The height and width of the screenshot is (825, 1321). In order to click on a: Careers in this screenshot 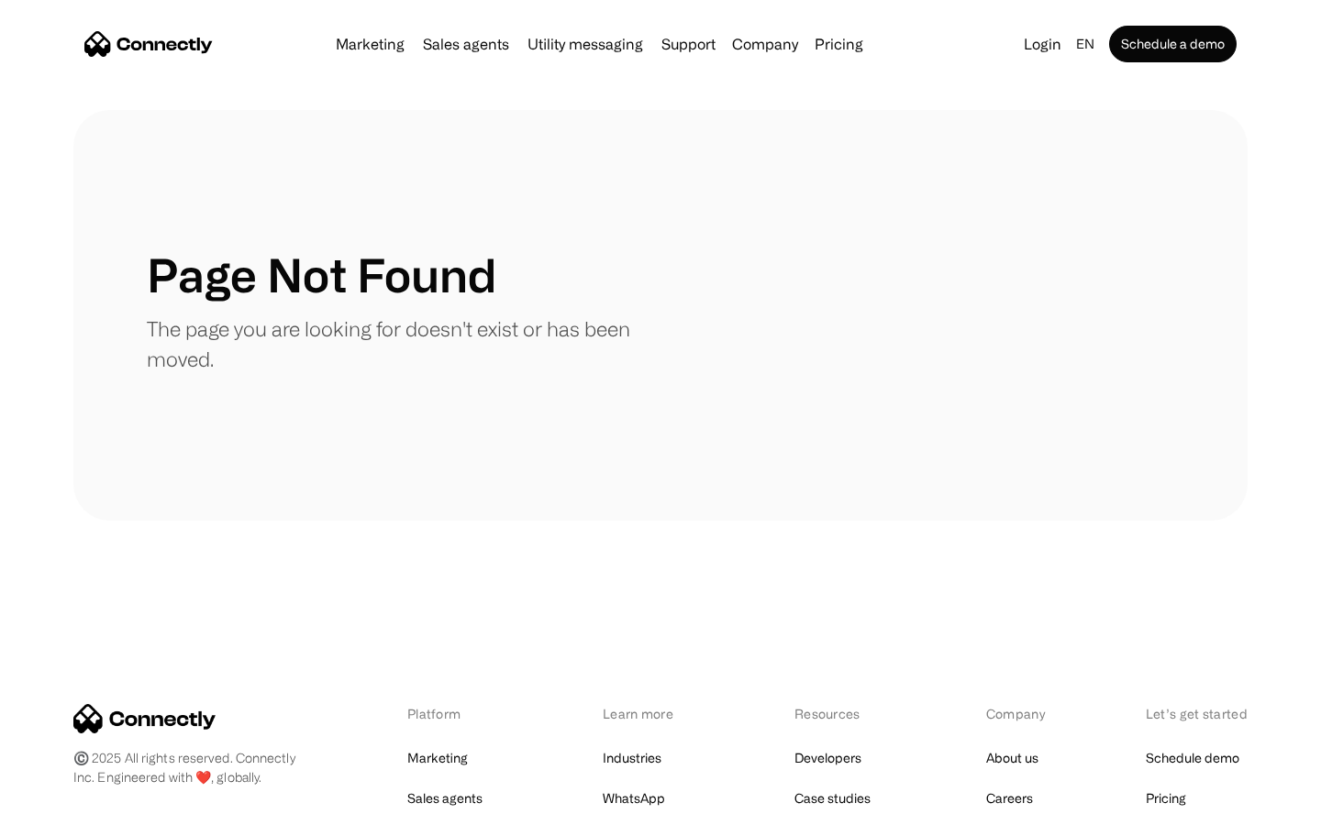, I will do `click(1009, 799)`.